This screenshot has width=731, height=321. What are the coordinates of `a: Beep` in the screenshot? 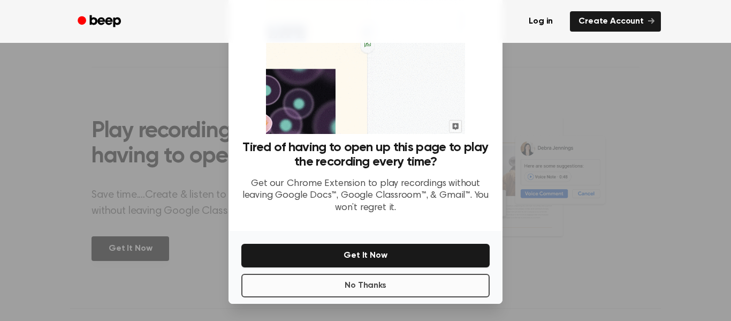 It's located at (100, 21).